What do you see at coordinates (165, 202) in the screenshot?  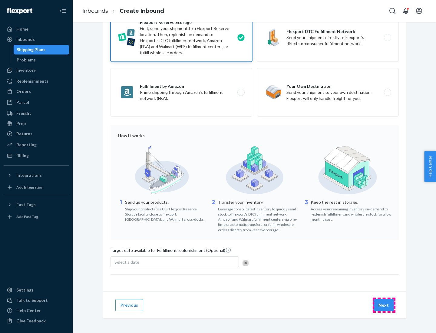 I see `p: Send us your products.` at bounding box center [165, 202].